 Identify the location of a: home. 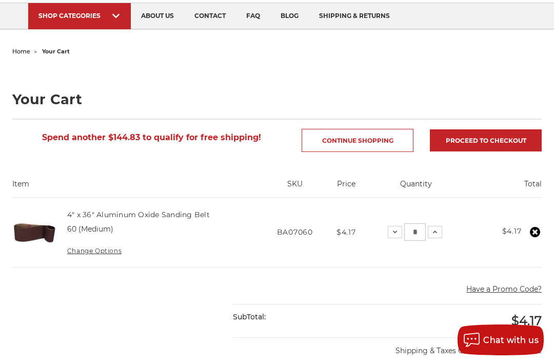
(21, 51).